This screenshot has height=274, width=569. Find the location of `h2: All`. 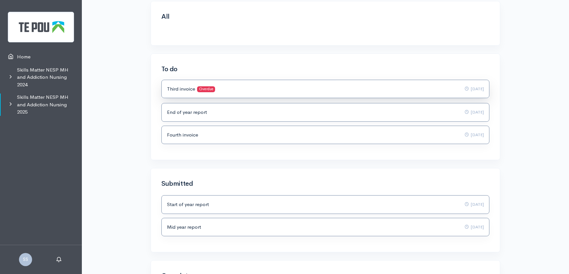

h2: All is located at coordinates (326, 17).